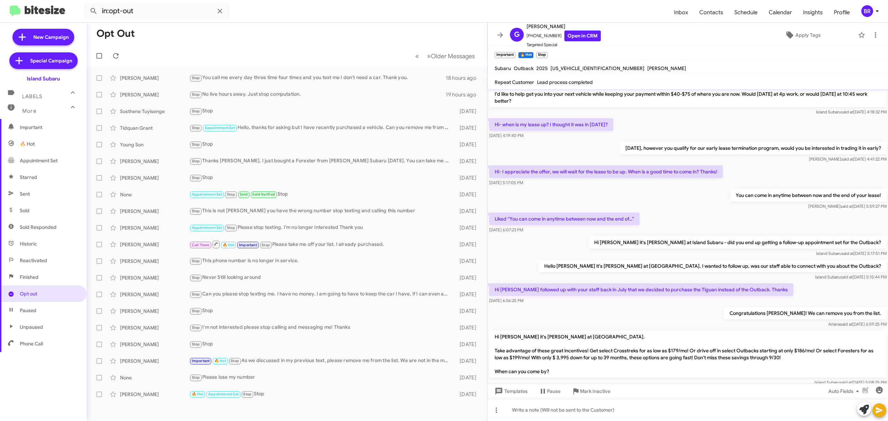 This screenshot has width=888, height=421. Describe the element at coordinates (320, 227) in the screenshot. I see `div: Please stop texting. I'm no longer interested Thank you` at that location.